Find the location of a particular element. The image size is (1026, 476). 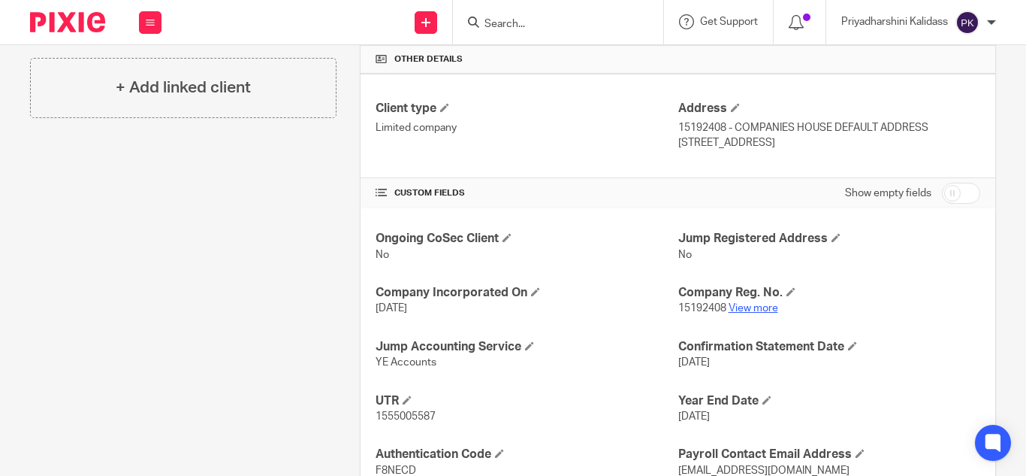

img: svg%3E is located at coordinates (968, 23).